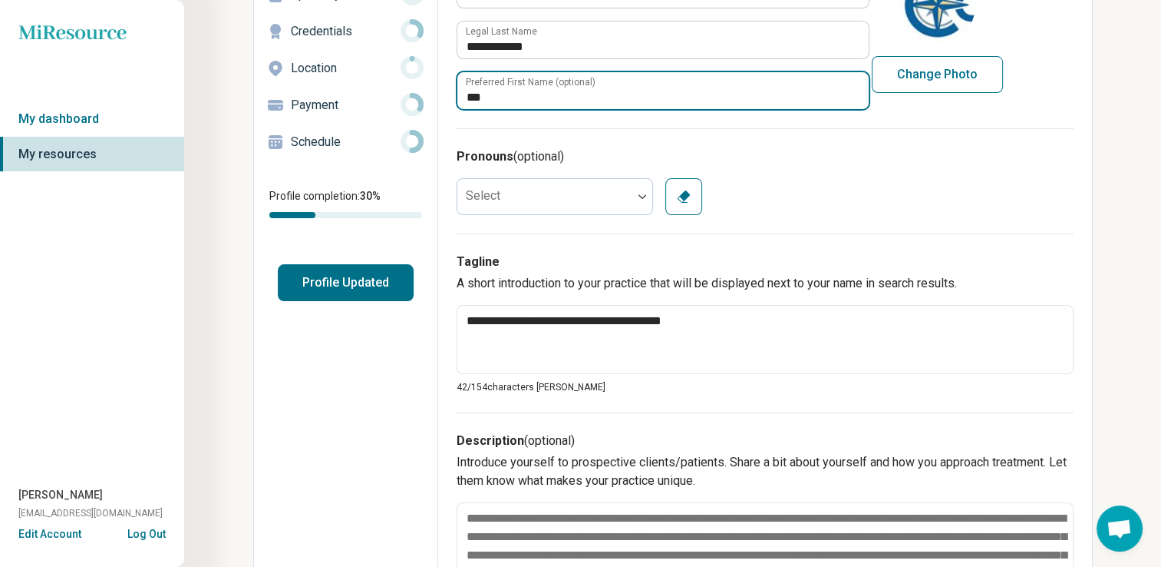 The height and width of the screenshot is (567, 1161). Describe the element at coordinates (937, 74) in the screenshot. I see `button: Change Photo` at that location.